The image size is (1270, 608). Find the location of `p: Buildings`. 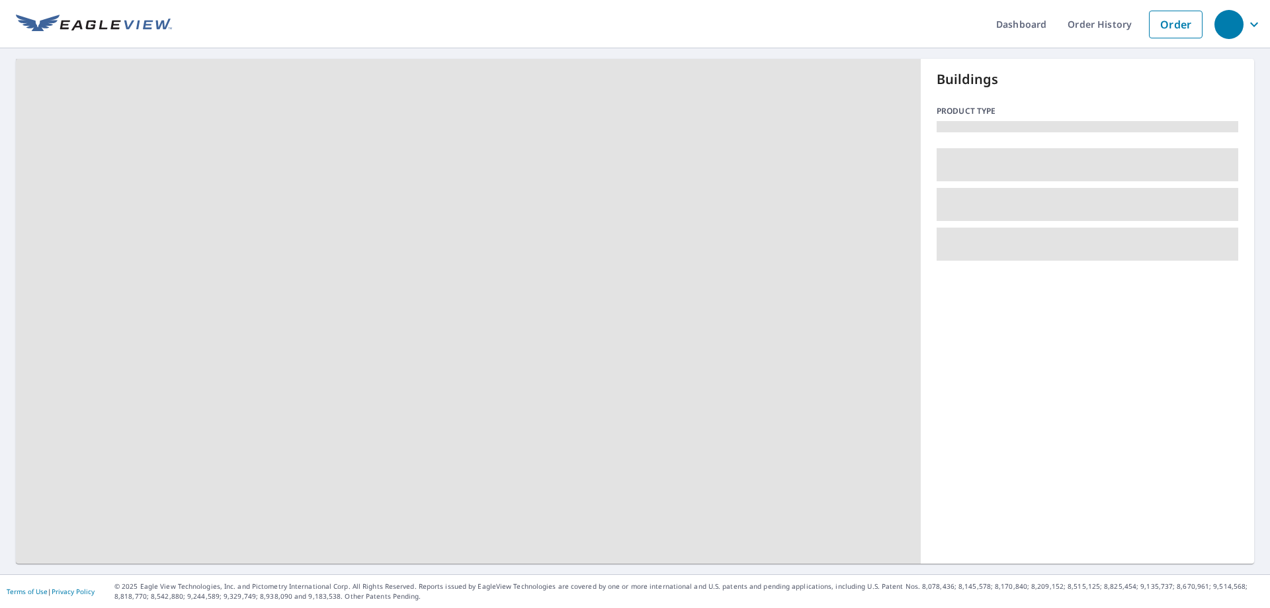

p: Buildings is located at coordinates (1088, 79).